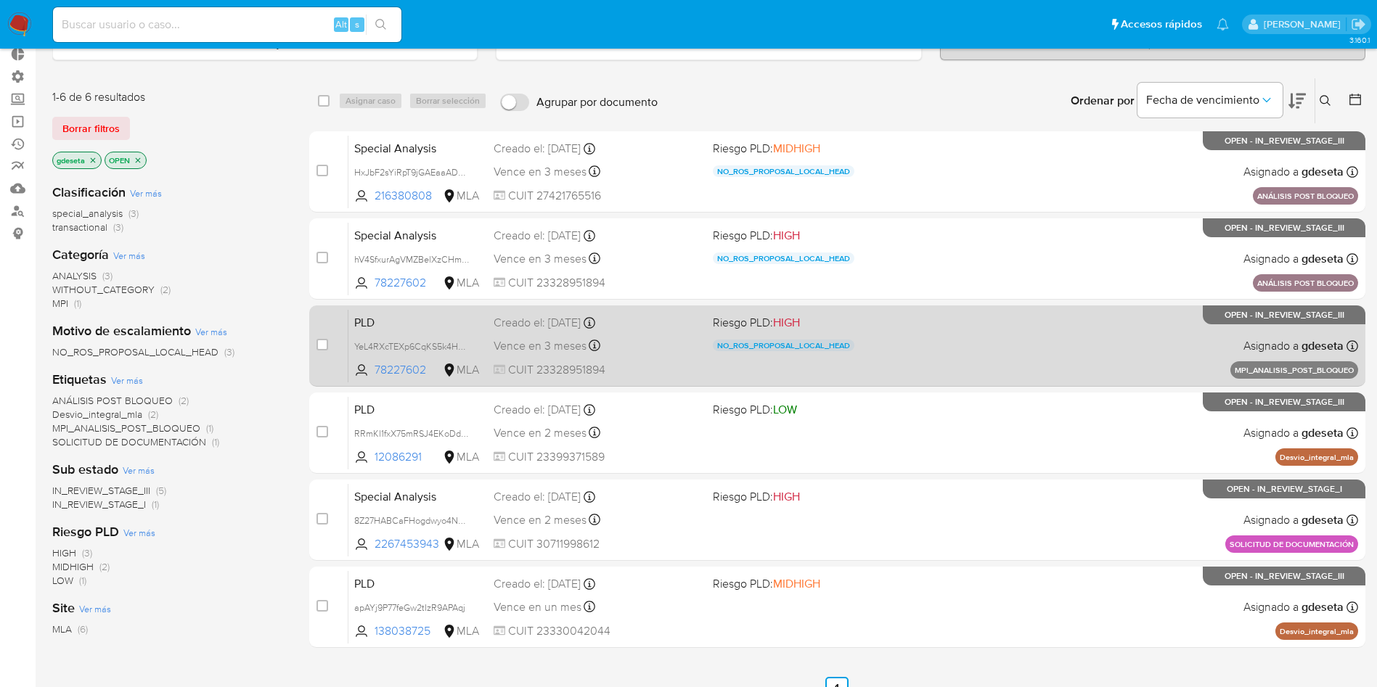 The height and width of the screenshot is (687, 1377). I want to click on span: Accesos rápidos, so click(1161, 24).